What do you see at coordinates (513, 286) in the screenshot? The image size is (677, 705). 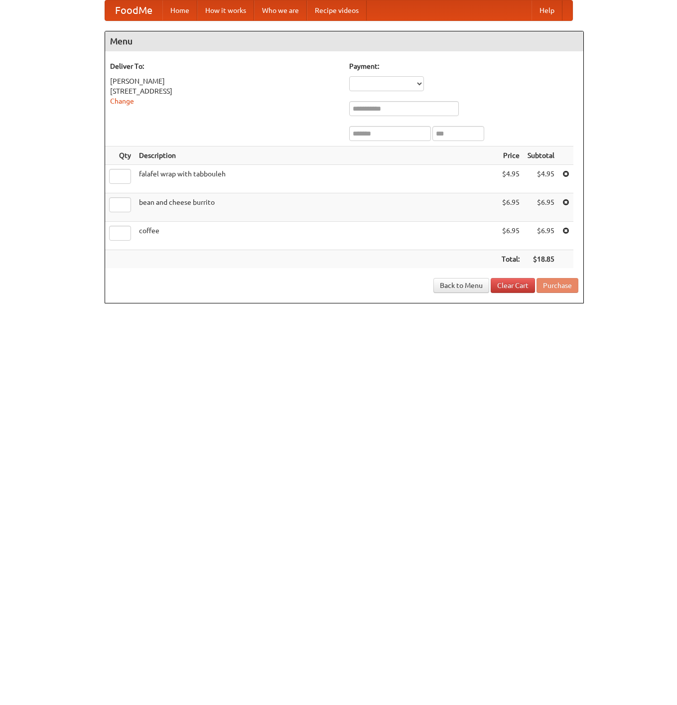 I see `a: Clear Cart` at bounding box center [513, 286].